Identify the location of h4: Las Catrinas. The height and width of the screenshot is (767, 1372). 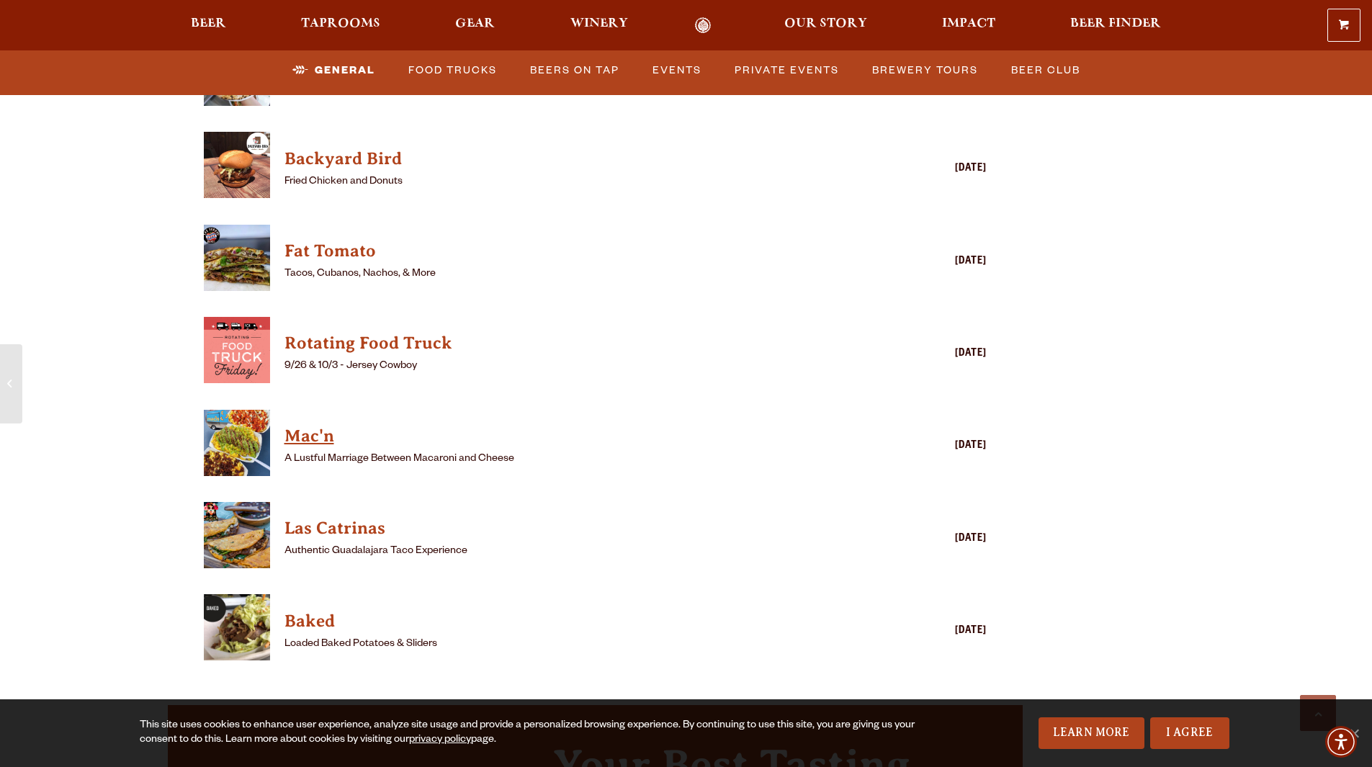
(575, 529).